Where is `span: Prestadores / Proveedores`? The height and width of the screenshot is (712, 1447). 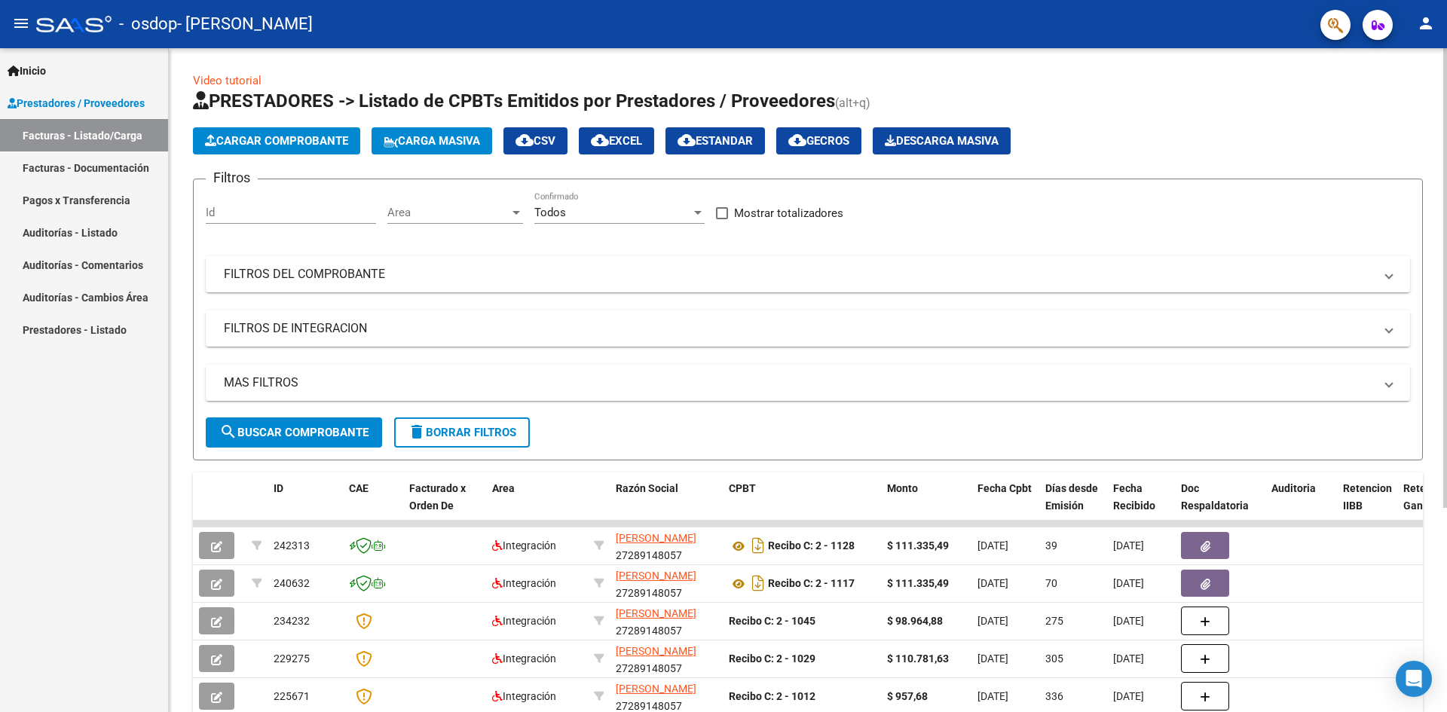 span: Prestadores / Proveedores is located at coordinates (76, 103).